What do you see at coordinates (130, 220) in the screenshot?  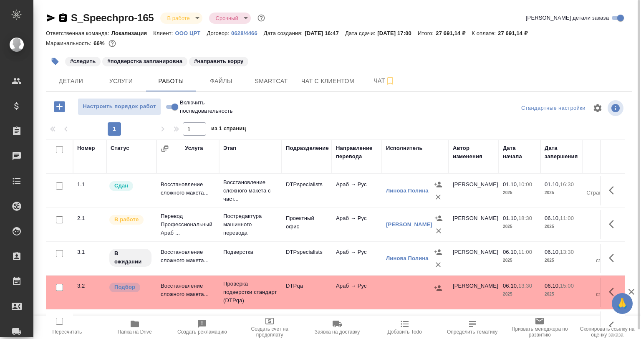 I see `div: Исполнитель выполняет работу` at bounding box center [130, 220].